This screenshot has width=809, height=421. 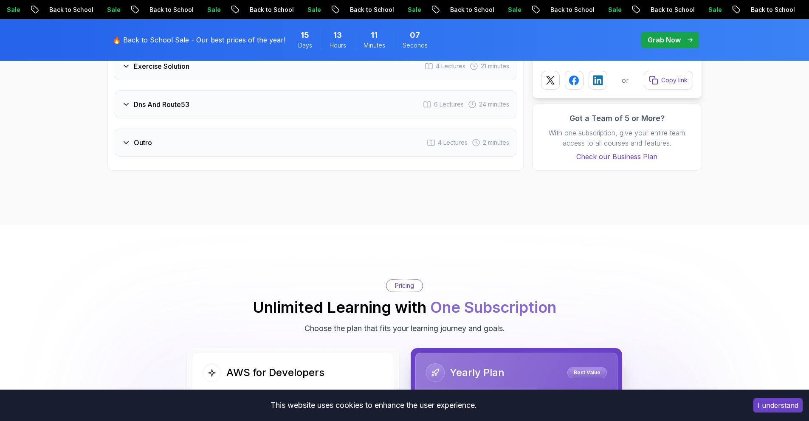 What do you see at coordinates (305, 35) in the screenshot?
I see `span: 15 Days` at bounding box center [305, 35].